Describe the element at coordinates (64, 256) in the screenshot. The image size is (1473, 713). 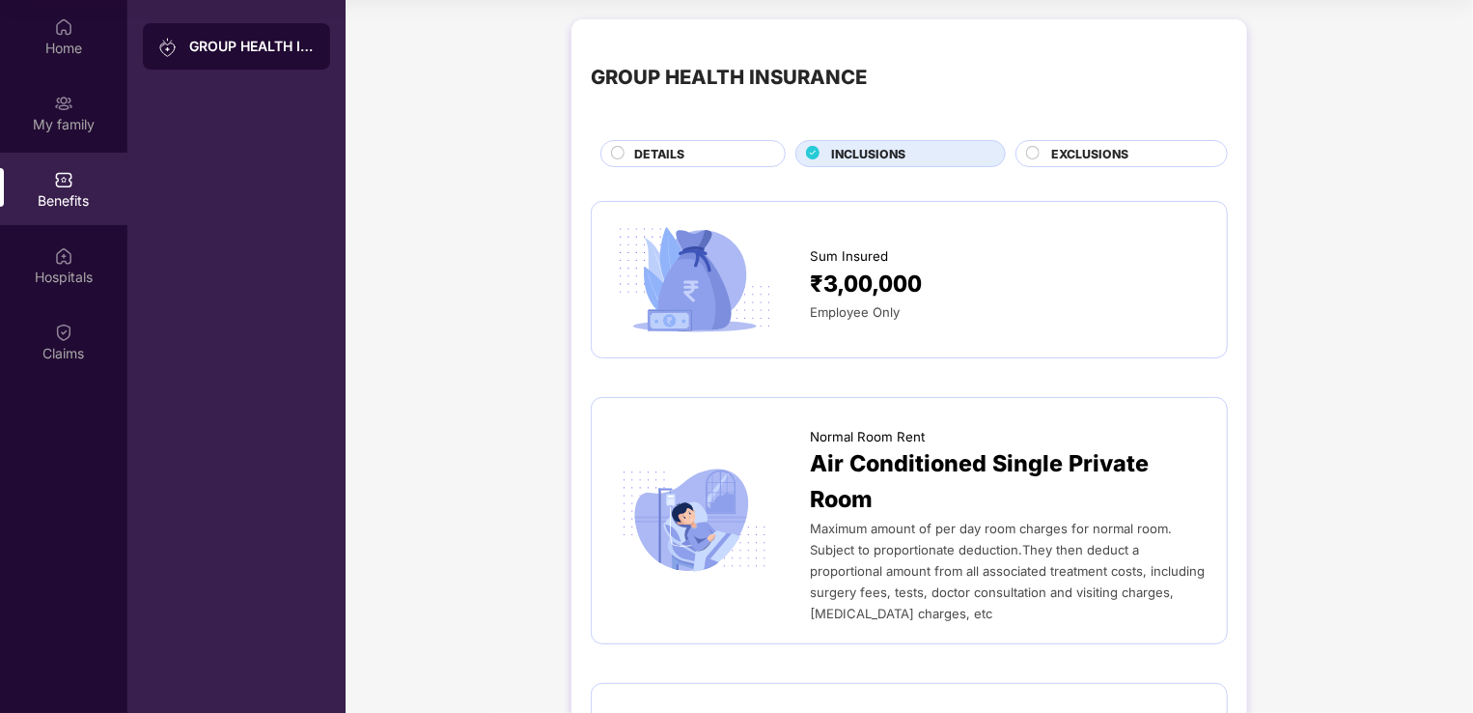
I see `img: svg+xml;base64,PHN2ZyBpZD0iSG9zcGl0YWxzIiB4bWxucz0iaHR0cDovL3d3dy53My5vcmcvMjAwMC9zdmciIHdpZHRoPS...` at that location.